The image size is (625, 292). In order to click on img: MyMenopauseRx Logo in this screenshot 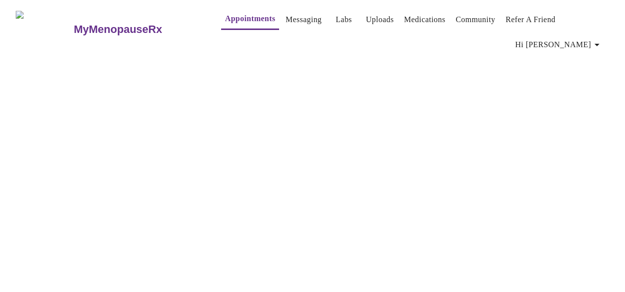, I will do `click(44, 29)`.